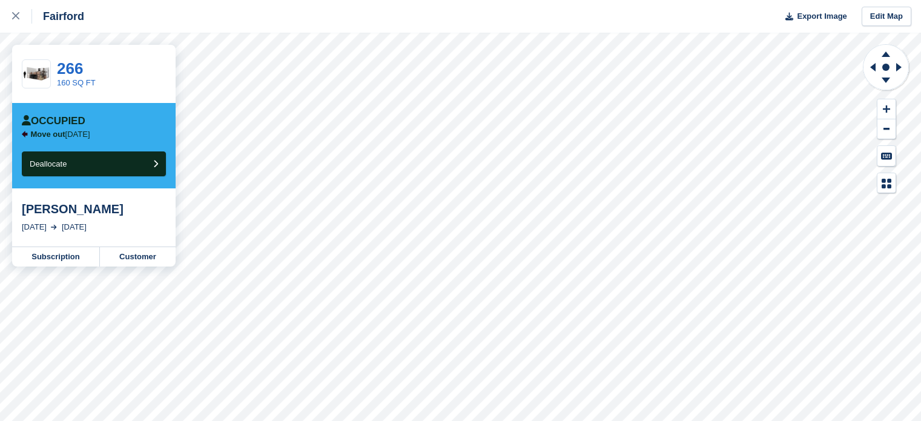 The width and height of the screenshot is (921, 421). I want to click on button: Deallocate, so click(94, 163).